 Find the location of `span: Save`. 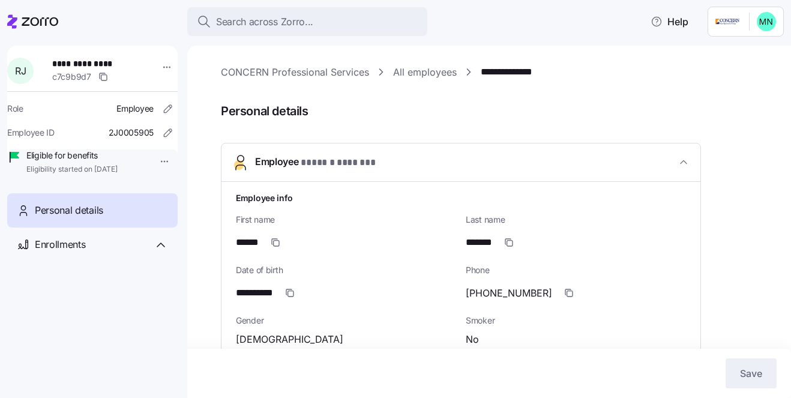

span: Save is located at coordinates (751, 373).